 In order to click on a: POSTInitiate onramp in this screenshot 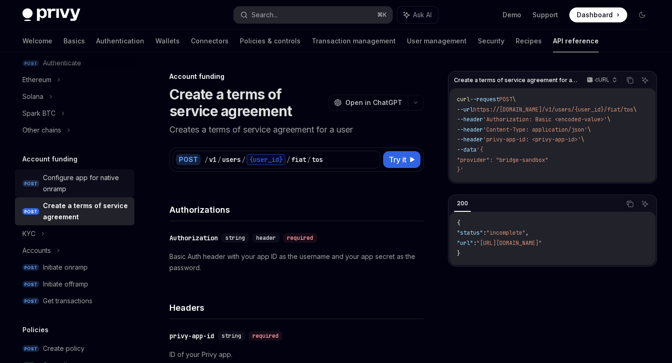, I will do `click(75, 267)`.